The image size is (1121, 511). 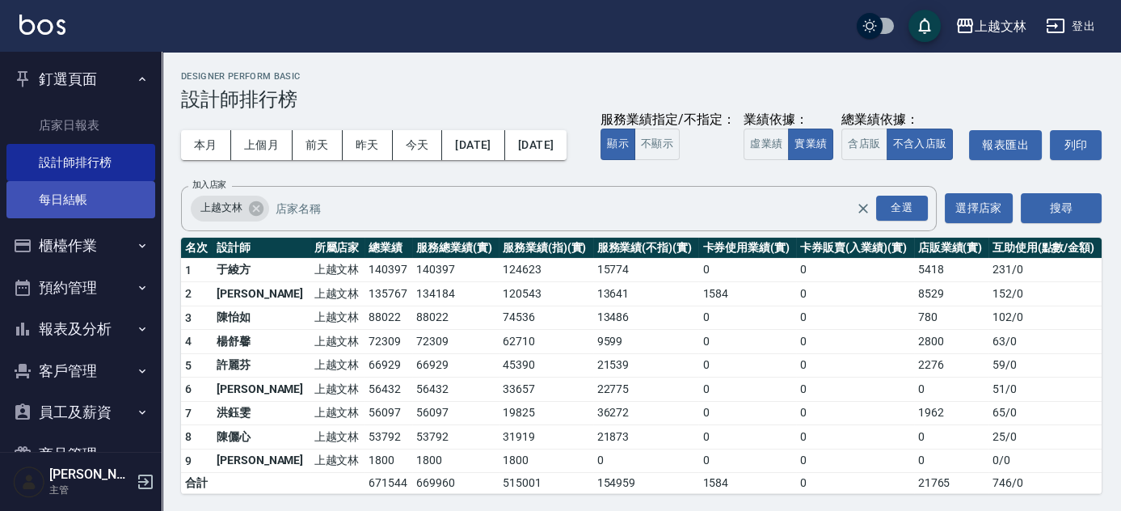 What do you see at coordinates (188, 293) in the screenshot?
I see `span: 2` at bounding box center [188, 293].